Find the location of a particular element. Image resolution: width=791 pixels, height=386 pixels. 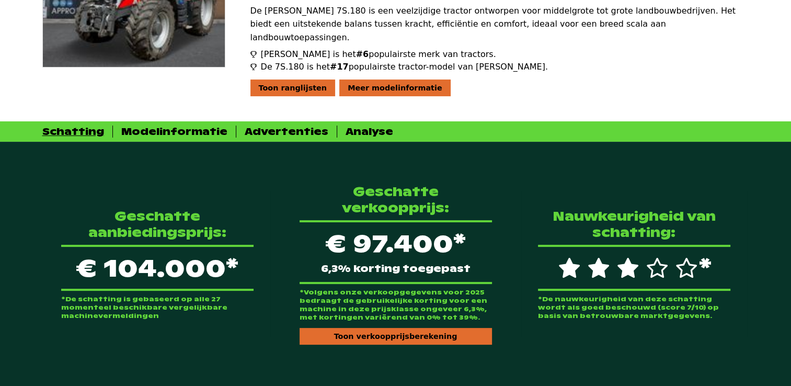

div: Advertenties is located at coordinates (287, 131).